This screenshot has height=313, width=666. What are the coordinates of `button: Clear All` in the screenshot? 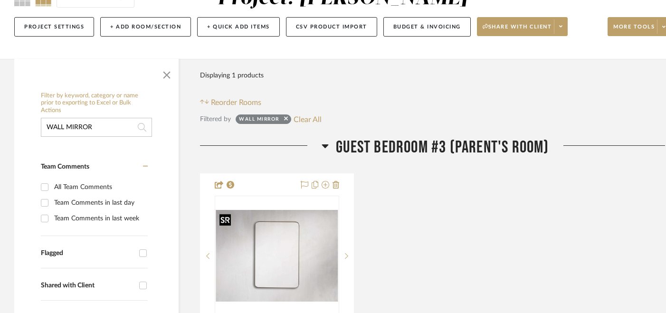 It's located at (307, 119).